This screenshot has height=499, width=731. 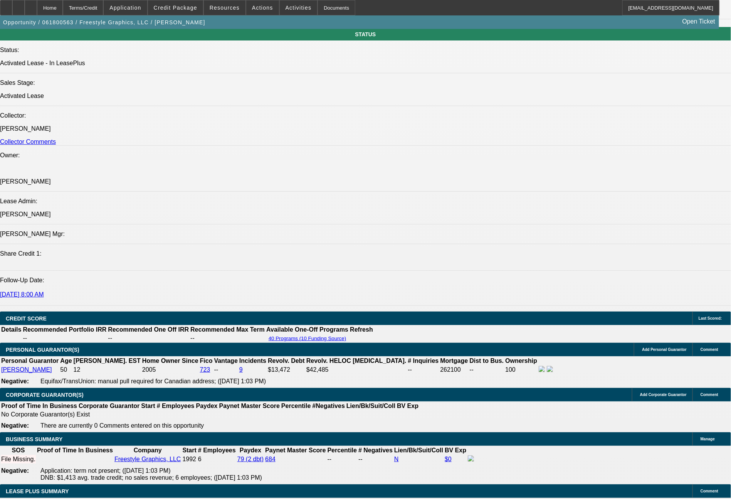 I want to click on th: Available One-Off Programs, so click(x=308, y=330).